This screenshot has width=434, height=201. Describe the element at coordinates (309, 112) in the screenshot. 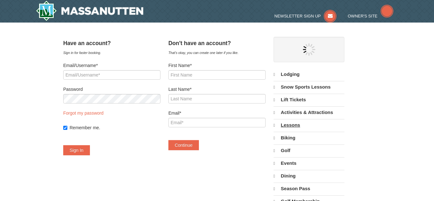

I see `a: Activities & Attractions` at that location.